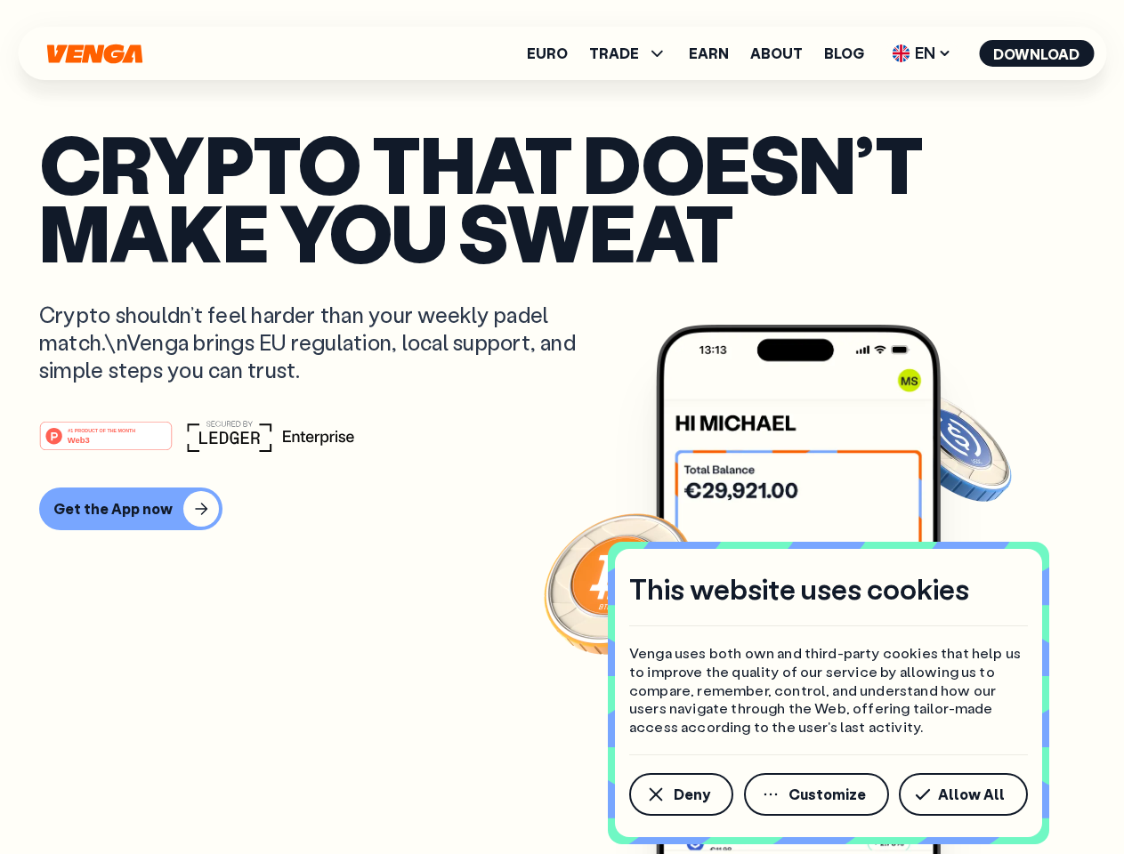  I want to click on img: Bitcoin, so click(620, 583).